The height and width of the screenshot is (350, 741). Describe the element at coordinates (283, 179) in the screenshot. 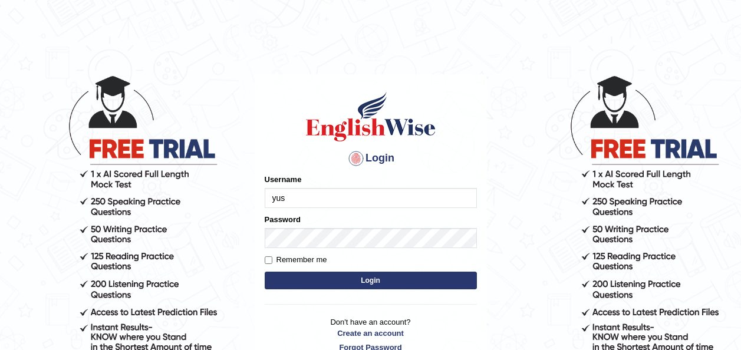

I see `label: Username` at that location.